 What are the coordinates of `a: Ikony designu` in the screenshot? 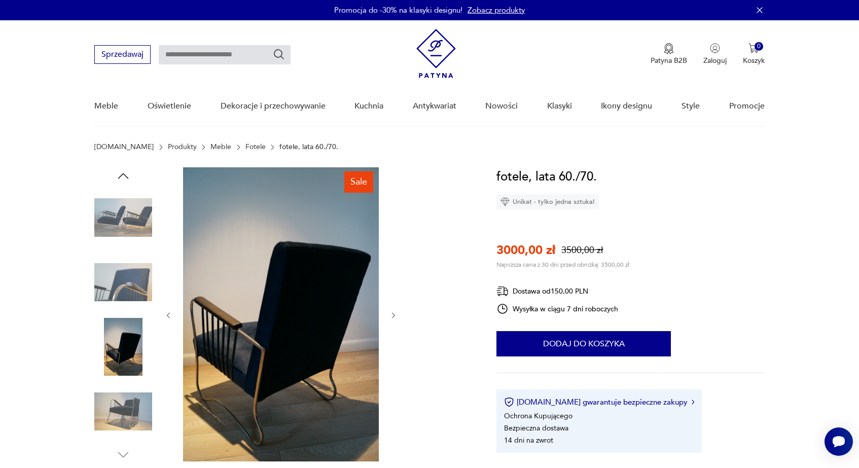 It's located at (626, 106).